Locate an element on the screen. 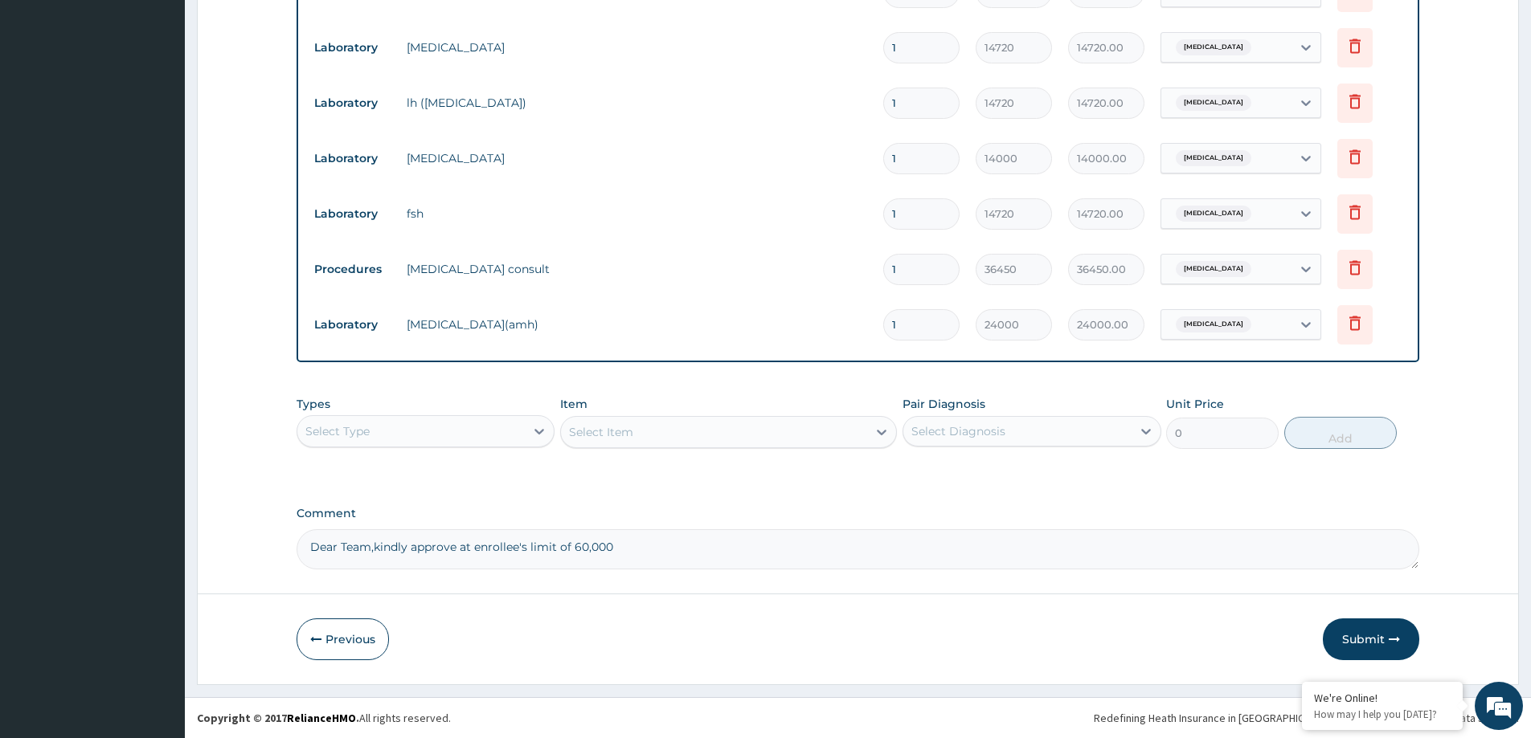 The image size is (1531, 738). div: We're Online! is located at coordinates (1382, 698).